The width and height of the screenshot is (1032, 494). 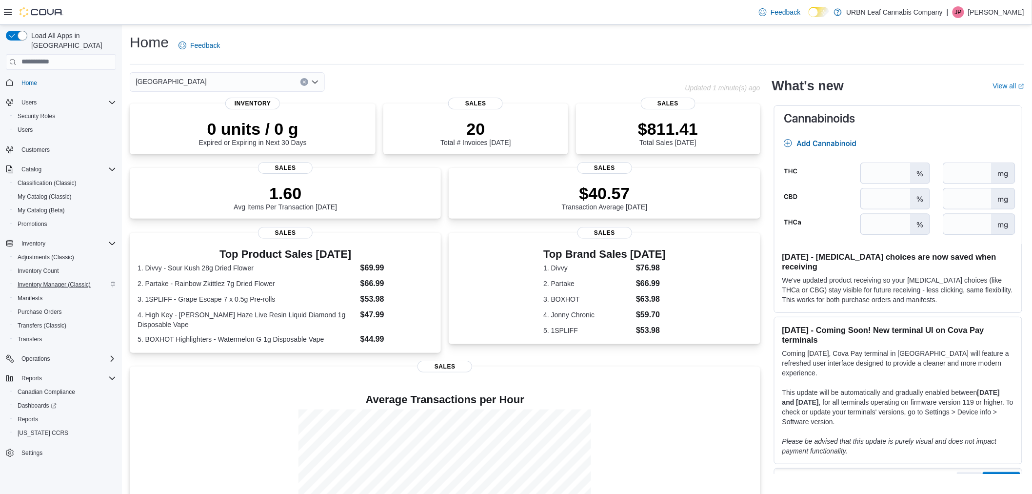 I want to click on dd: $66.99, so click(x=397, y=283).